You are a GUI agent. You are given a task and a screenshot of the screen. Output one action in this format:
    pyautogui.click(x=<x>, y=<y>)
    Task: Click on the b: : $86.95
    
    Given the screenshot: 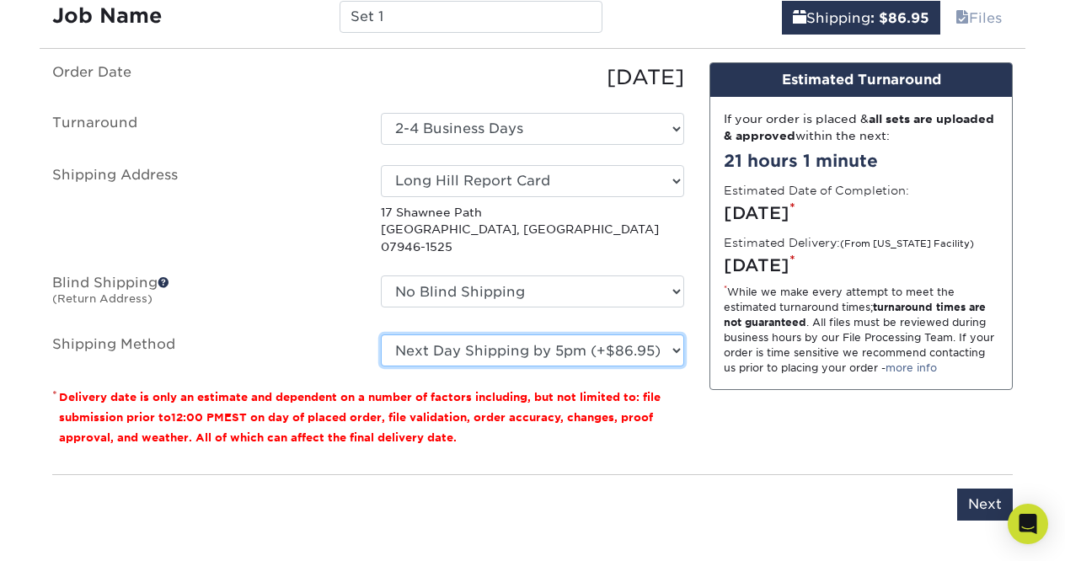 What is the action you would take?
    pyautogui.click(x=900, y=18)
    